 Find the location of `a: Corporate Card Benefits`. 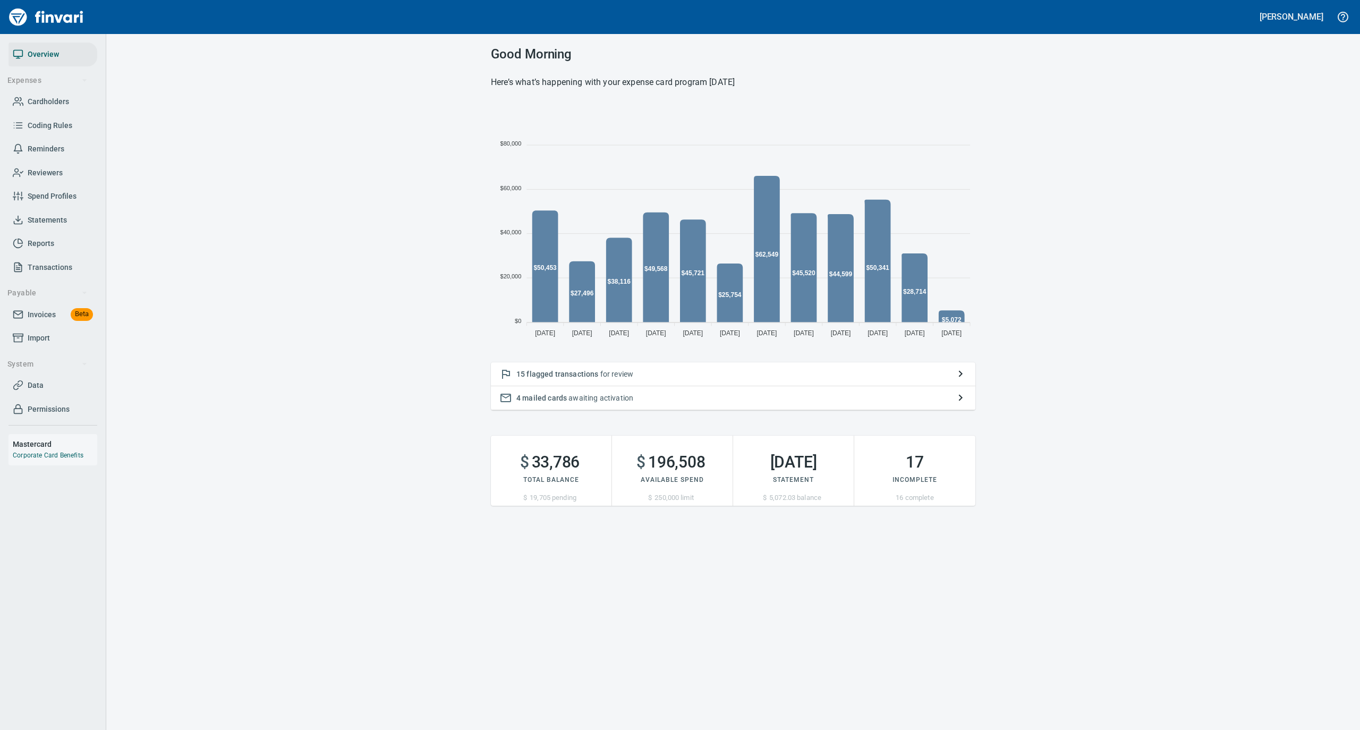

a: Corporate Card Benefits is located at coordinates (48, 455).